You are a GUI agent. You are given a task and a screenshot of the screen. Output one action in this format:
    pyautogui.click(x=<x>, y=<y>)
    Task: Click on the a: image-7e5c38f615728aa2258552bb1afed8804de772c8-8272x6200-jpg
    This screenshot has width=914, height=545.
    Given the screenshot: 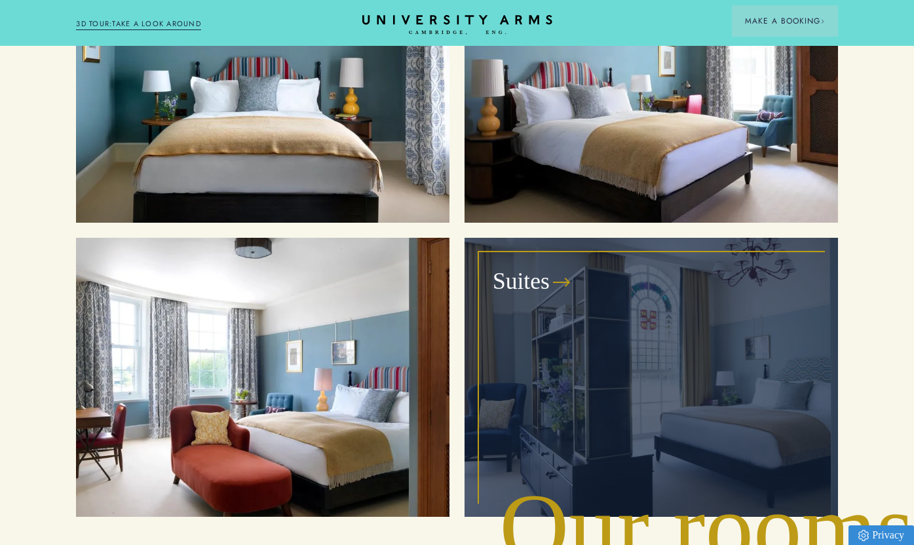 What is the action you would take?
    pyautogui.click(x=263, y=377)
    